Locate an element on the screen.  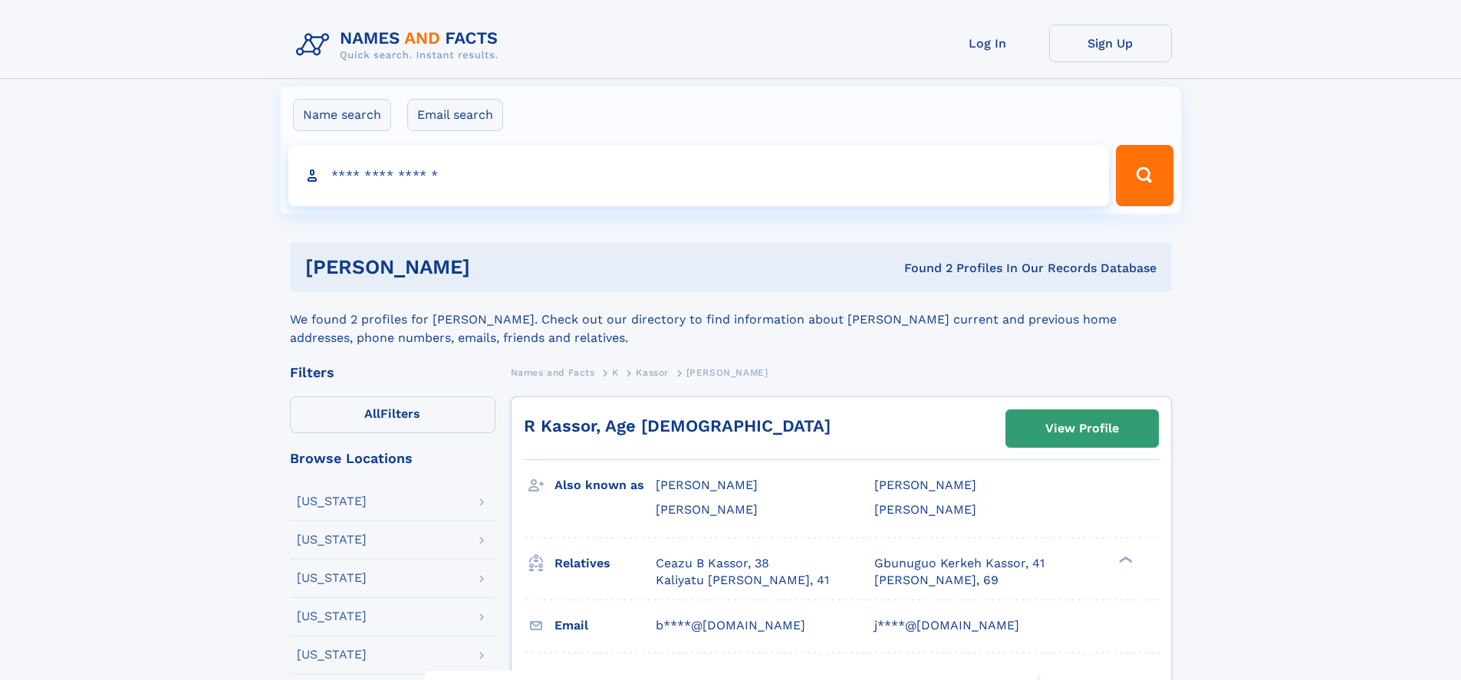
h3: Relatives is located at coordinates (605, 564).